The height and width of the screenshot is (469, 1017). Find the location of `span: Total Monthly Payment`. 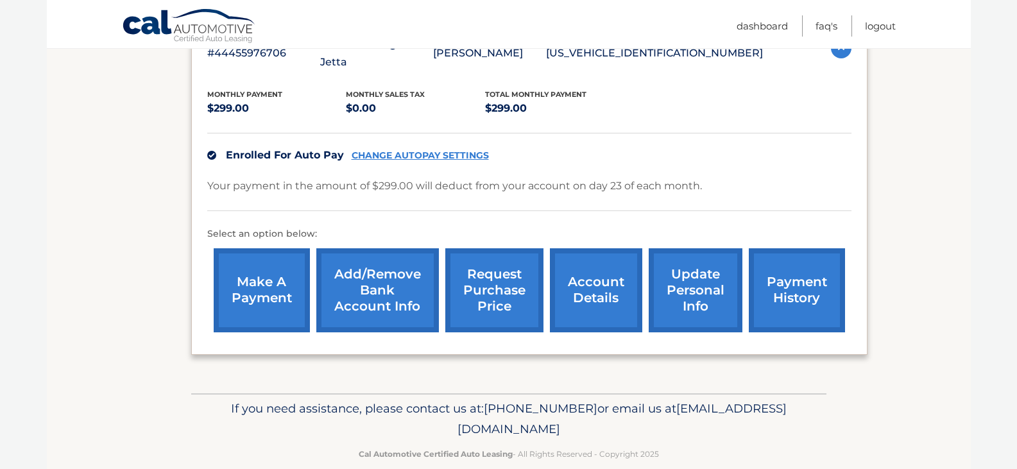

span: Total Monthly Payment is located at coordinates (536, 94).